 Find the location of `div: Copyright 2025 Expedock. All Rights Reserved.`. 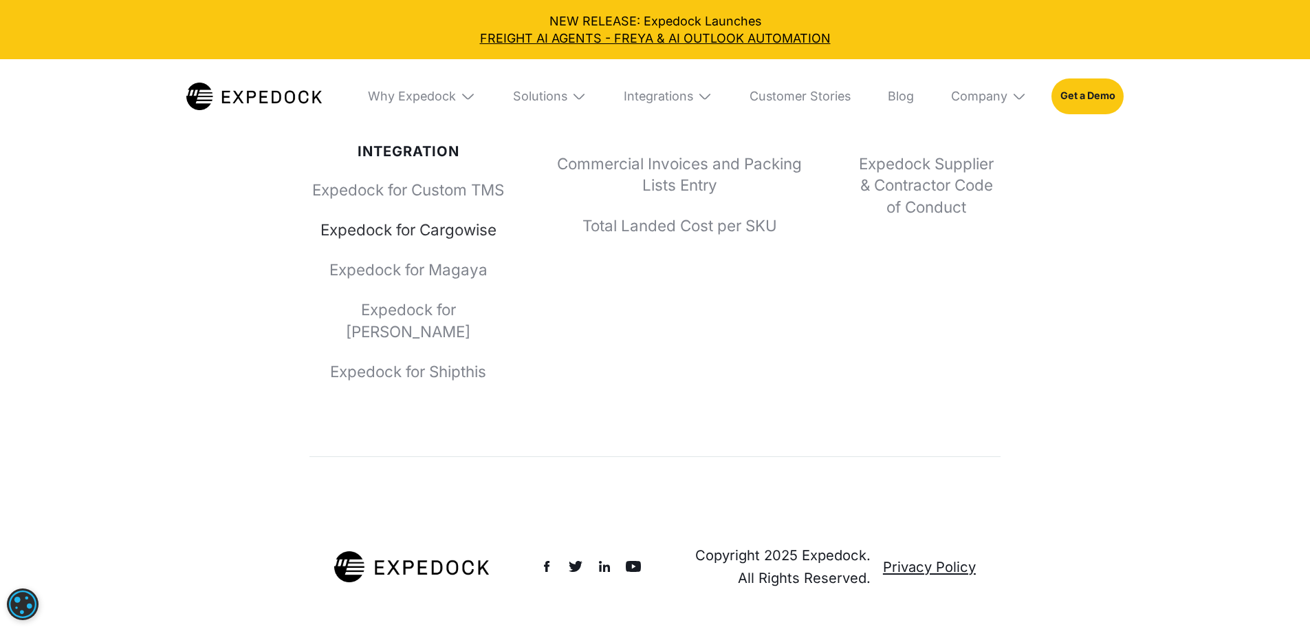

div: Copyright 2025 Expedock. All Rights Reserved. is located at coordinates (774, 566).